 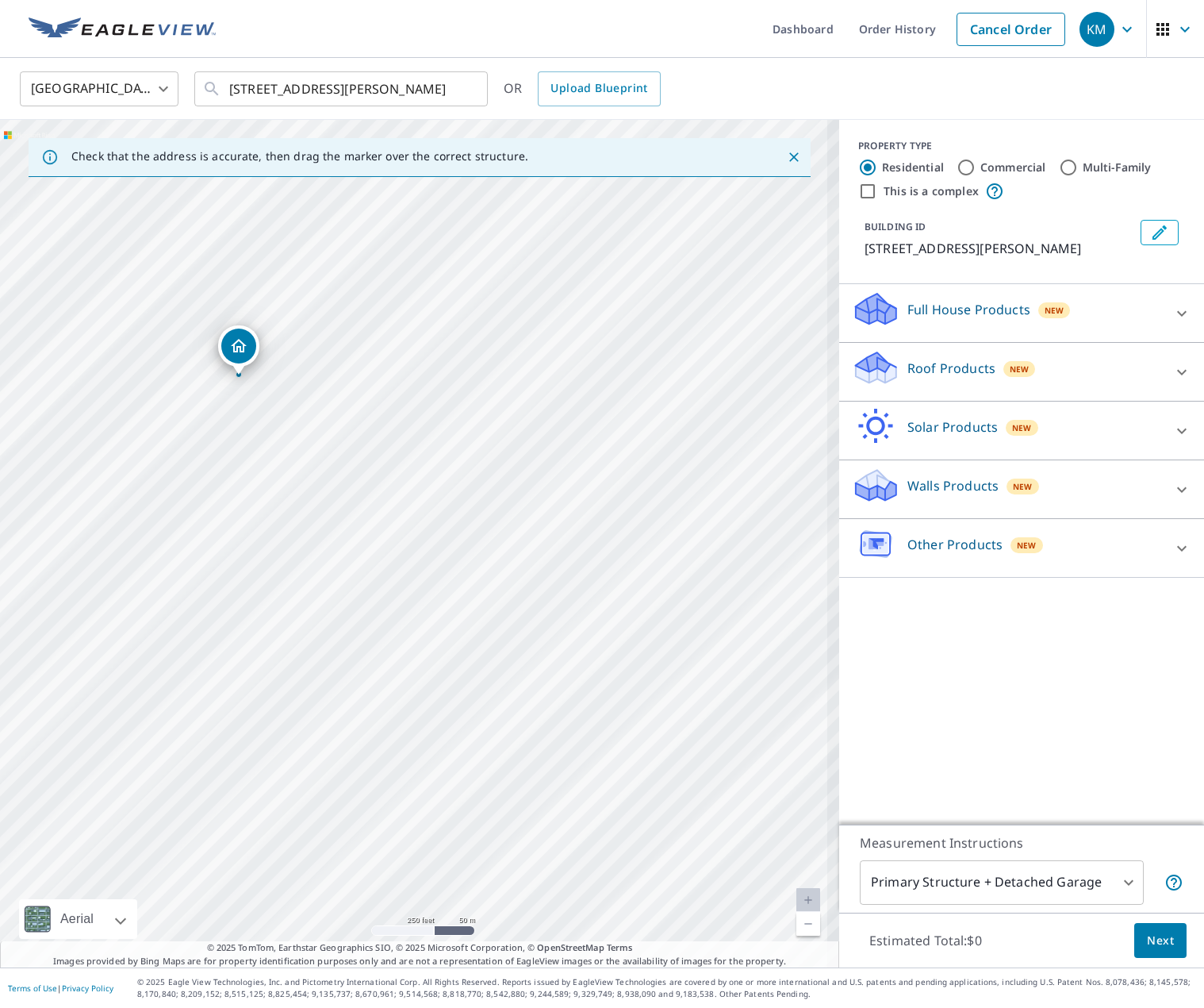 I want to click on img: EV Logo, so click(x=122, y=30).